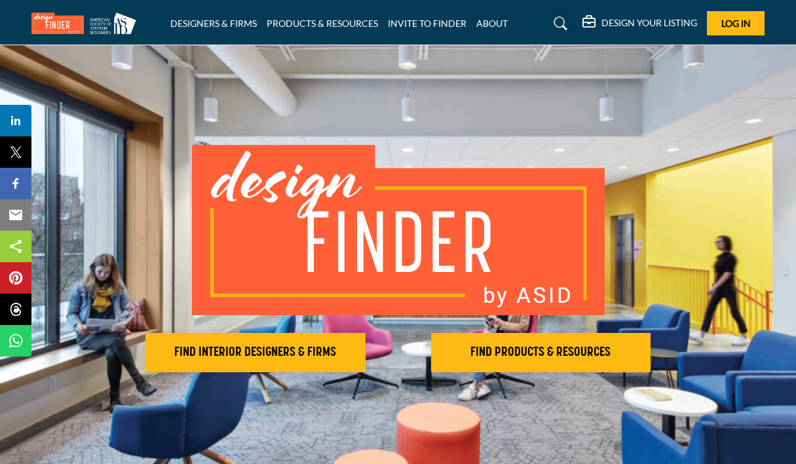 The width and height of the screenshot is (796, 464). I want to click on h2: FIND INTERIOR DESIGNERS & FIRMS, so click(255, 352).